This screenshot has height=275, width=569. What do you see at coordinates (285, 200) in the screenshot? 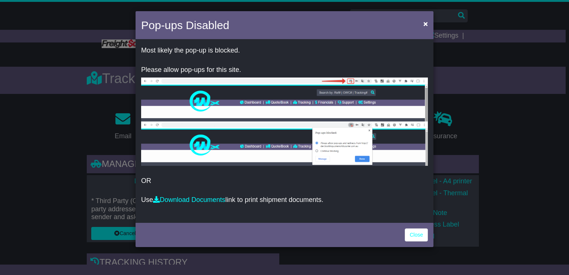
I see `p: Use link to print shipment documents.` at bounding box center [285, 200].